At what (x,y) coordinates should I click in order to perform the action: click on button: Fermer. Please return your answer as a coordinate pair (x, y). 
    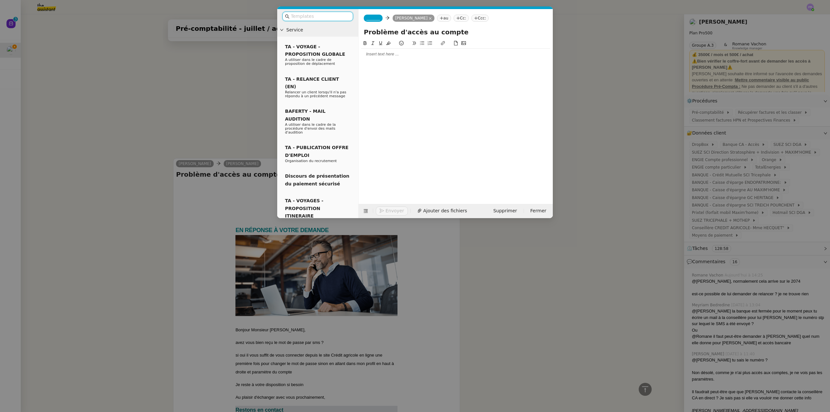
    Looking at the image, I should click on (538, 211).